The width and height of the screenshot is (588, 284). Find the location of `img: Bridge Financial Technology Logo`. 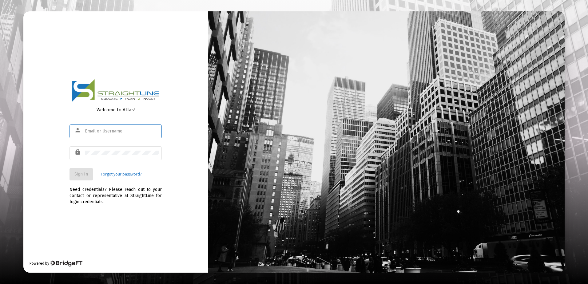

img: Bridge Financial Technology Logo is located at coordinates (66, 263).